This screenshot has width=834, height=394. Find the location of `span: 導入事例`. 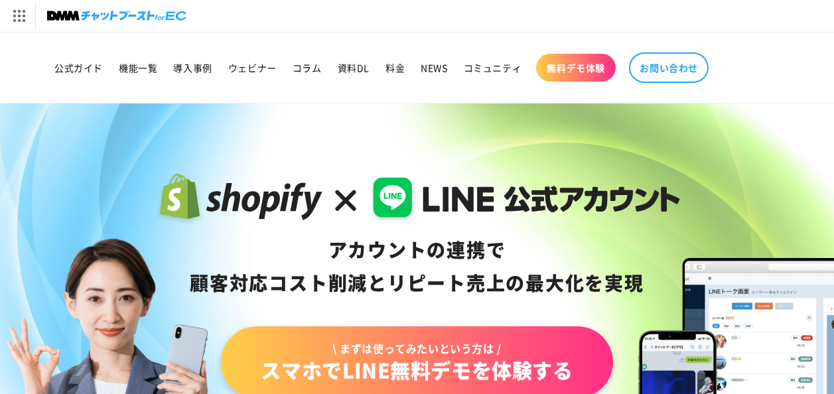

span: 導入事例 is located at coordinates (192, 68).